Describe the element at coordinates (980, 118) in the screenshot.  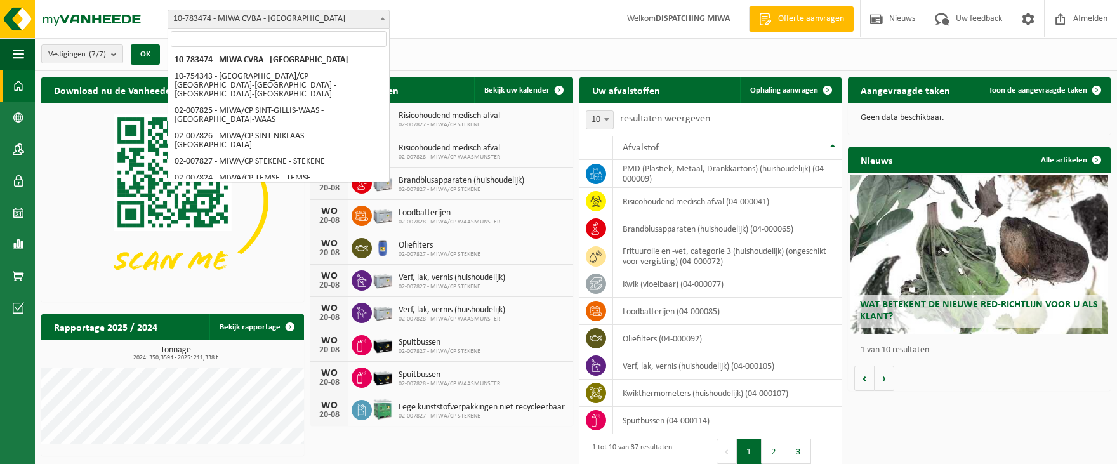
I see `p: Geen data beschikbaar.` at that location.